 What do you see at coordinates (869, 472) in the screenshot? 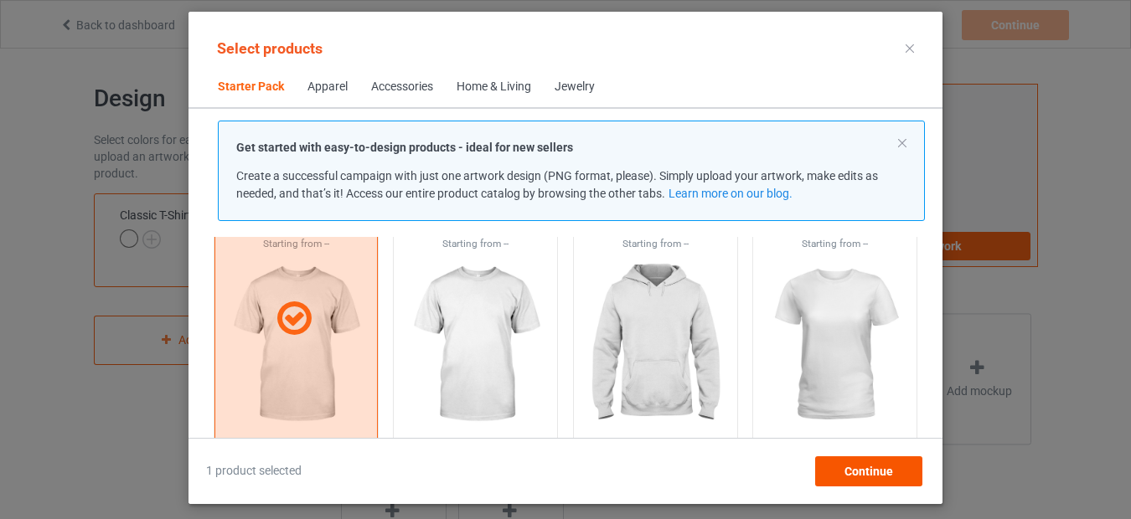
I see `div: Continue` at bounding box center [869, 472].